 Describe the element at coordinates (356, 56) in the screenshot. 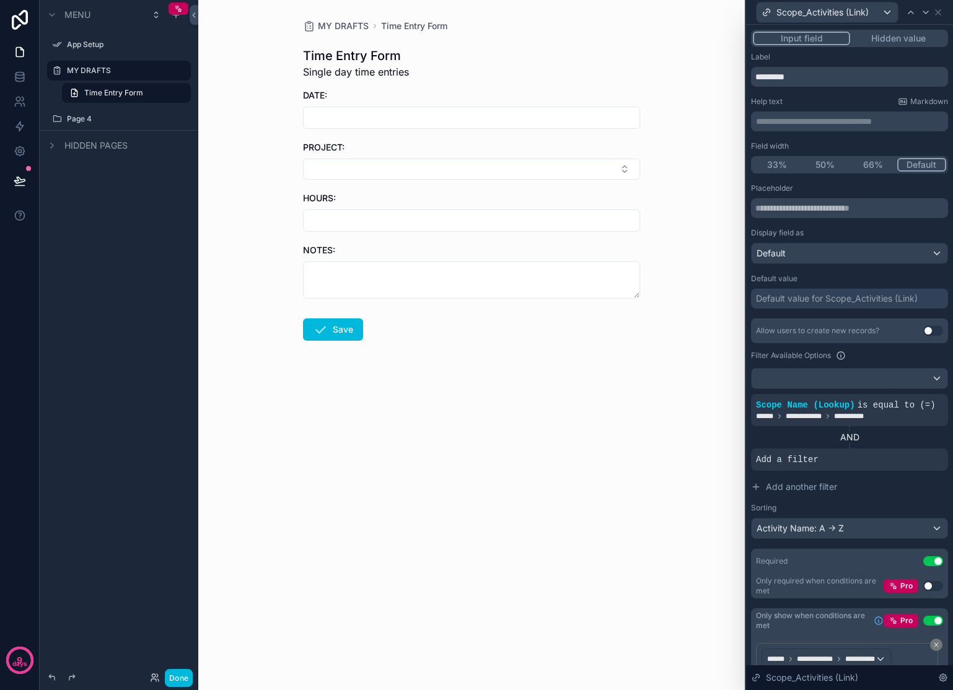

I see `h1: Time Entry Form` at that location.